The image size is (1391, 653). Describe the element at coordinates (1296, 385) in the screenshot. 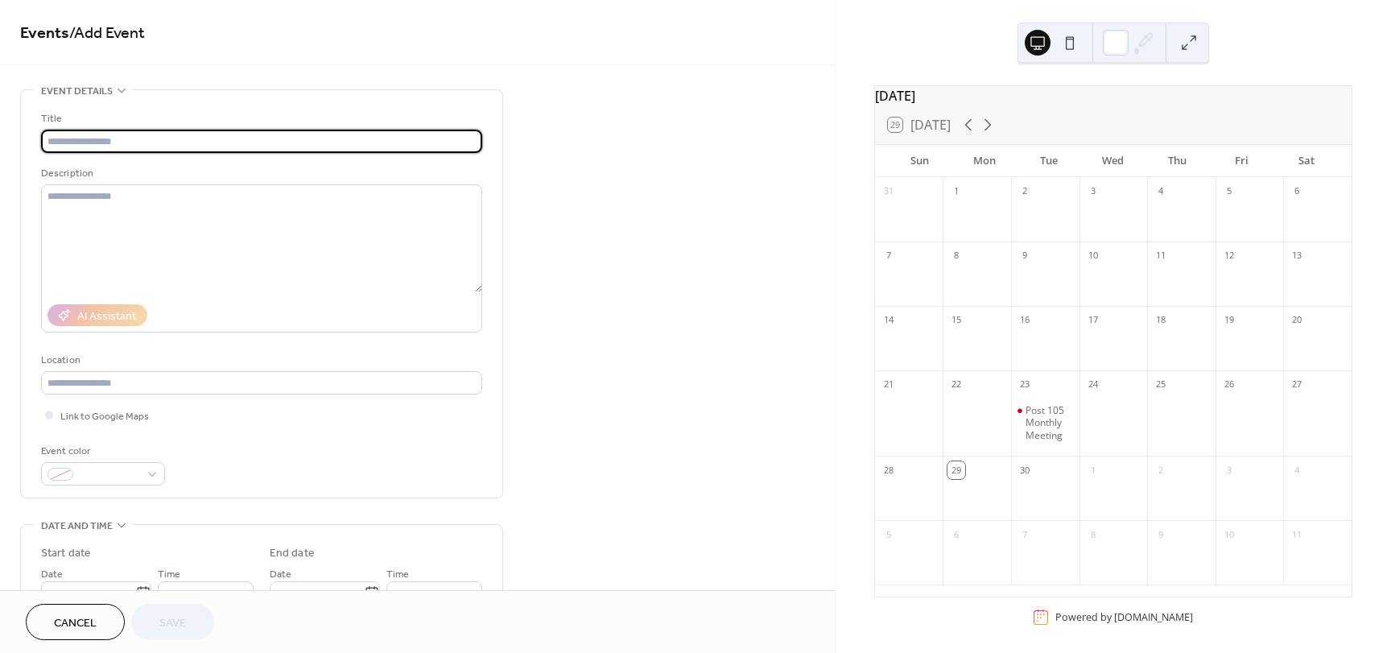

I see `div: 27` at that location.